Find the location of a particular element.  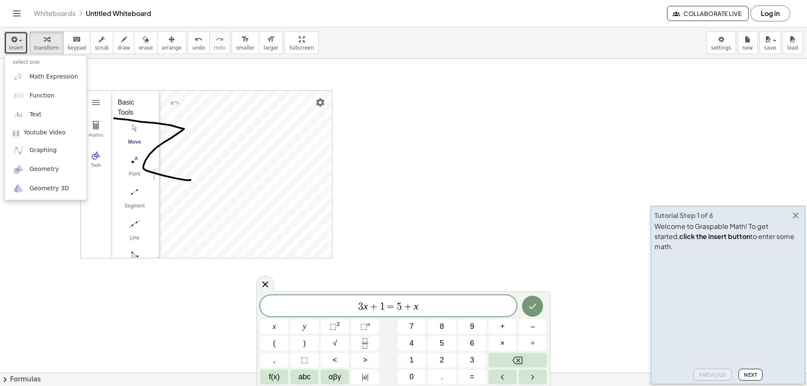

button: Polygon. Select all vertices, then first vertex again is located at coordinates (135, 264).